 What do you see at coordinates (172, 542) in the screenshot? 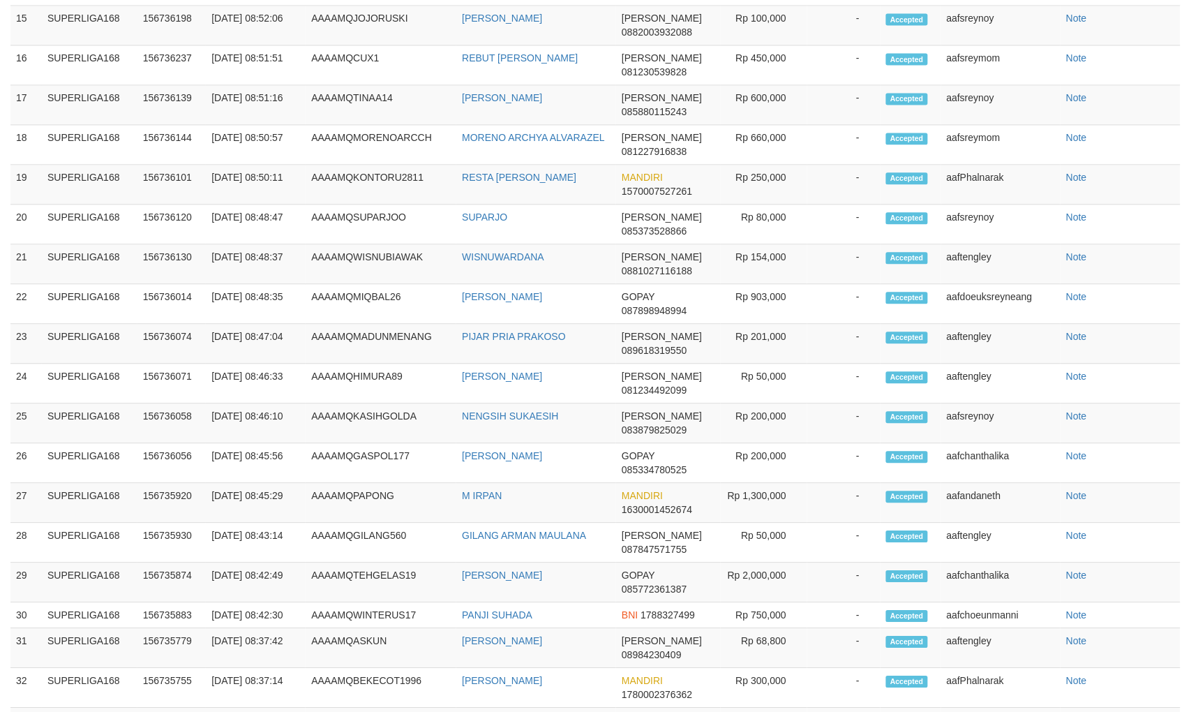
I see `td: 156735930` at bounding box center [172, 542].